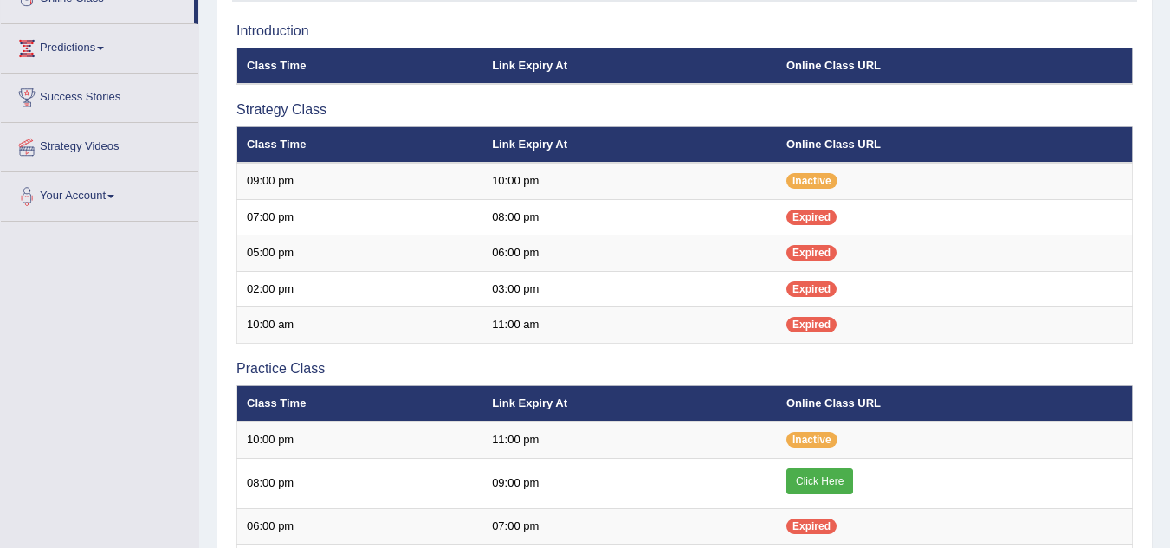 The height and width of the screenshot is (548, 1170). I want to click on a: Predictions, so click(100, 46).